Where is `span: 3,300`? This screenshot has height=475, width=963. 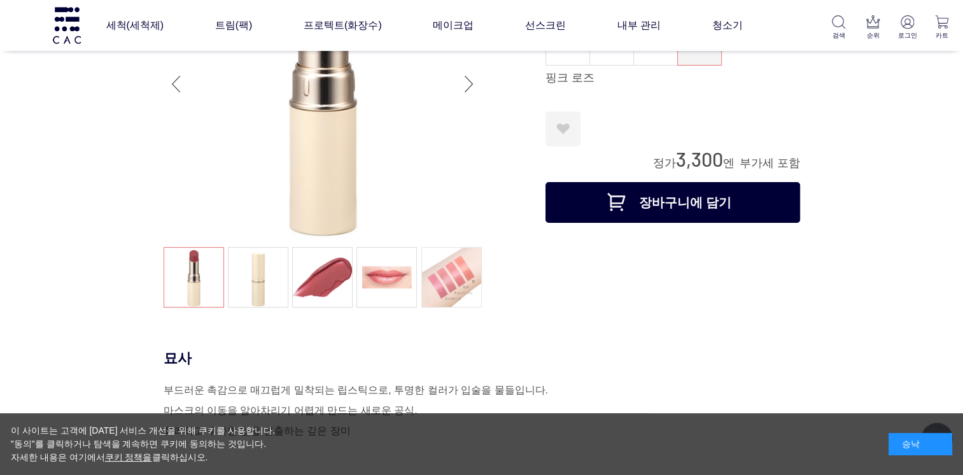
span: 3,300 is located at coordinates (699, 159).